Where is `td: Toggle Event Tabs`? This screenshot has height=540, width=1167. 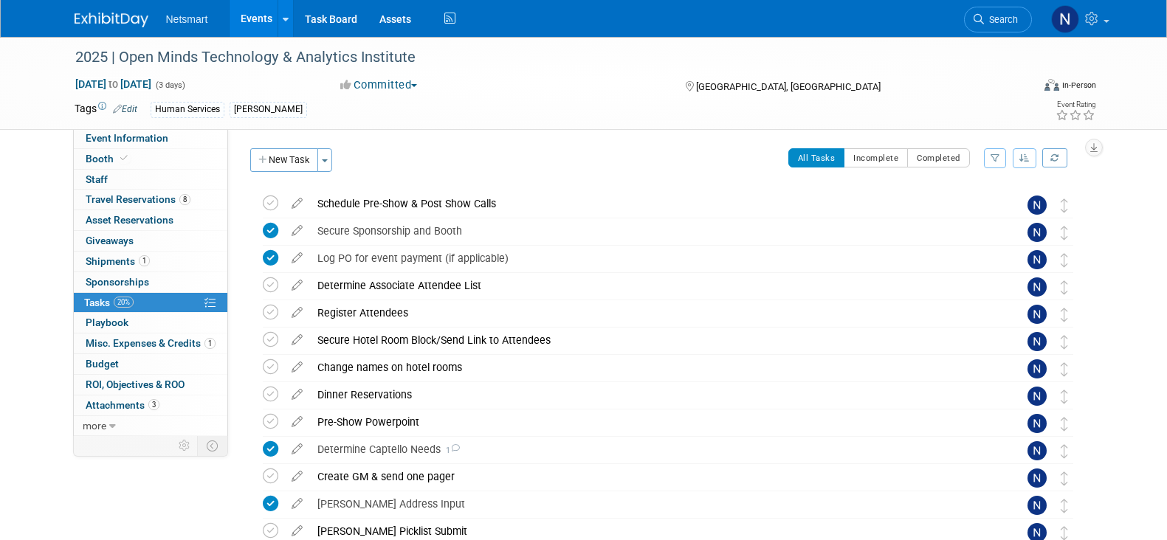 td: Toggle Event Tabs is located at coordinates (212, 446).